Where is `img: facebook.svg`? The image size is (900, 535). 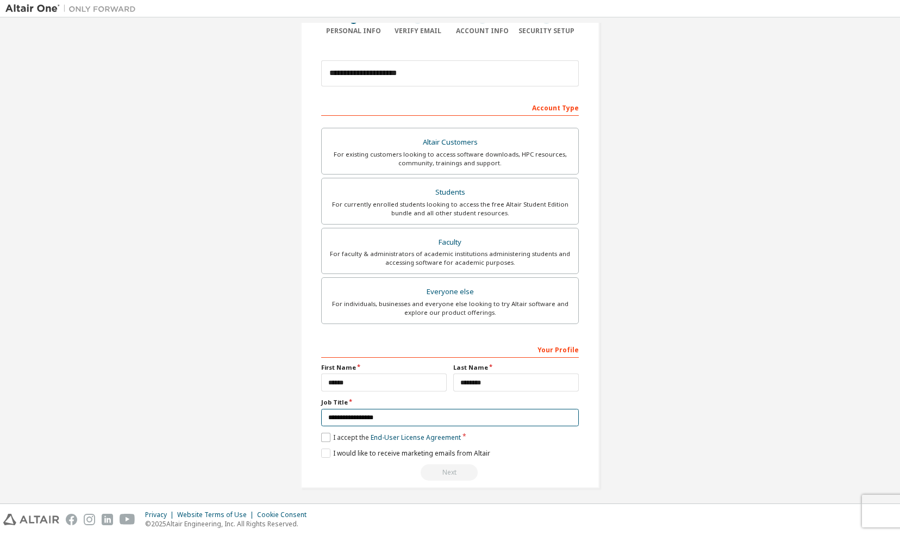
img: facebook.svg is located at coordinates (71, 519).